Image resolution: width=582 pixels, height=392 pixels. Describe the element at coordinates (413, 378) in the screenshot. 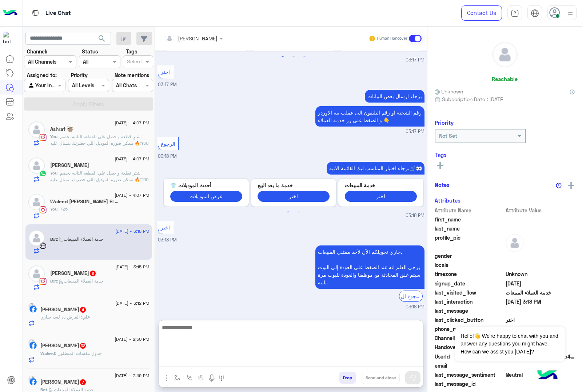

I see `img: send message` at that location.